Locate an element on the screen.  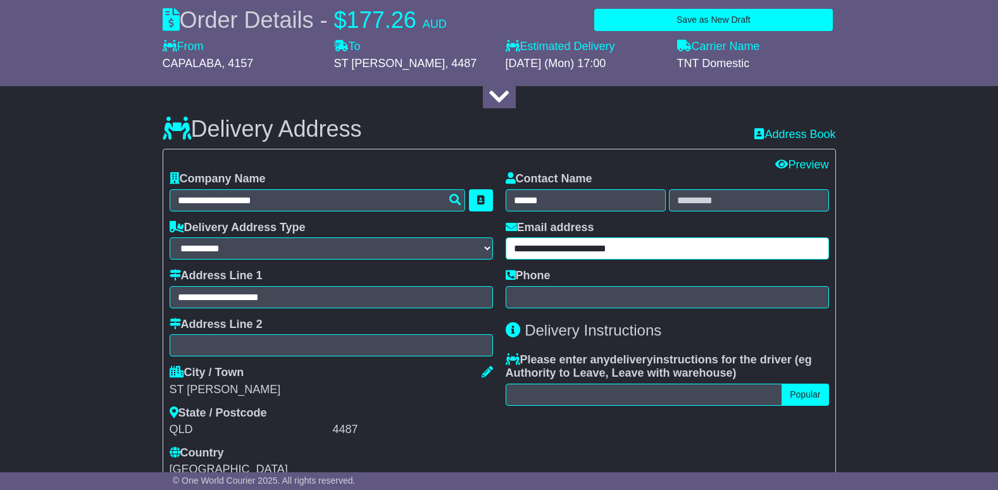
span: , 4157 is located at coordinates (237, 63).